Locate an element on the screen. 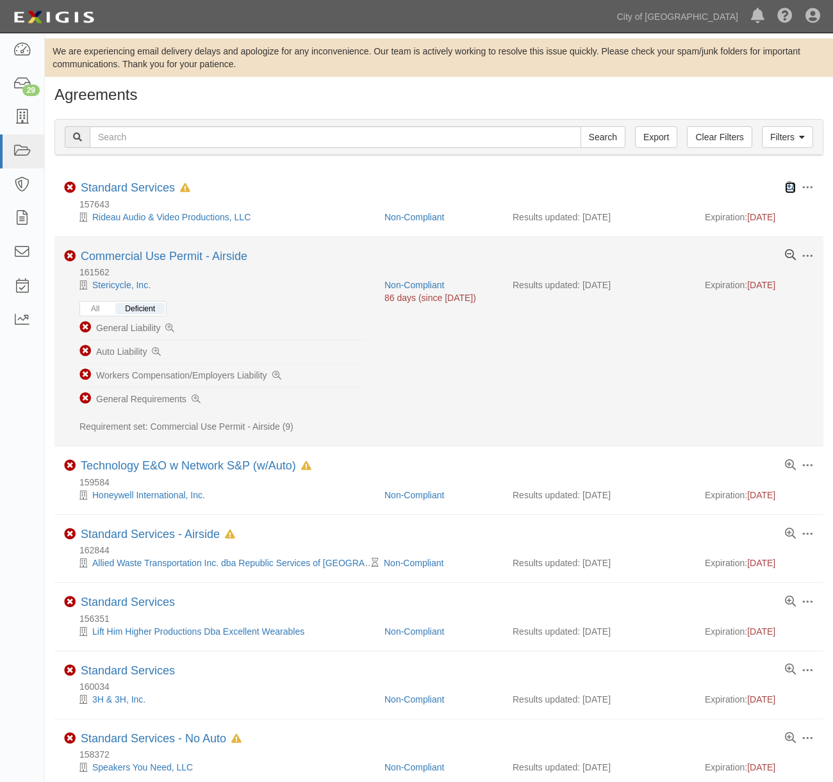  div: 161562 is located at coordinates (443, 272).